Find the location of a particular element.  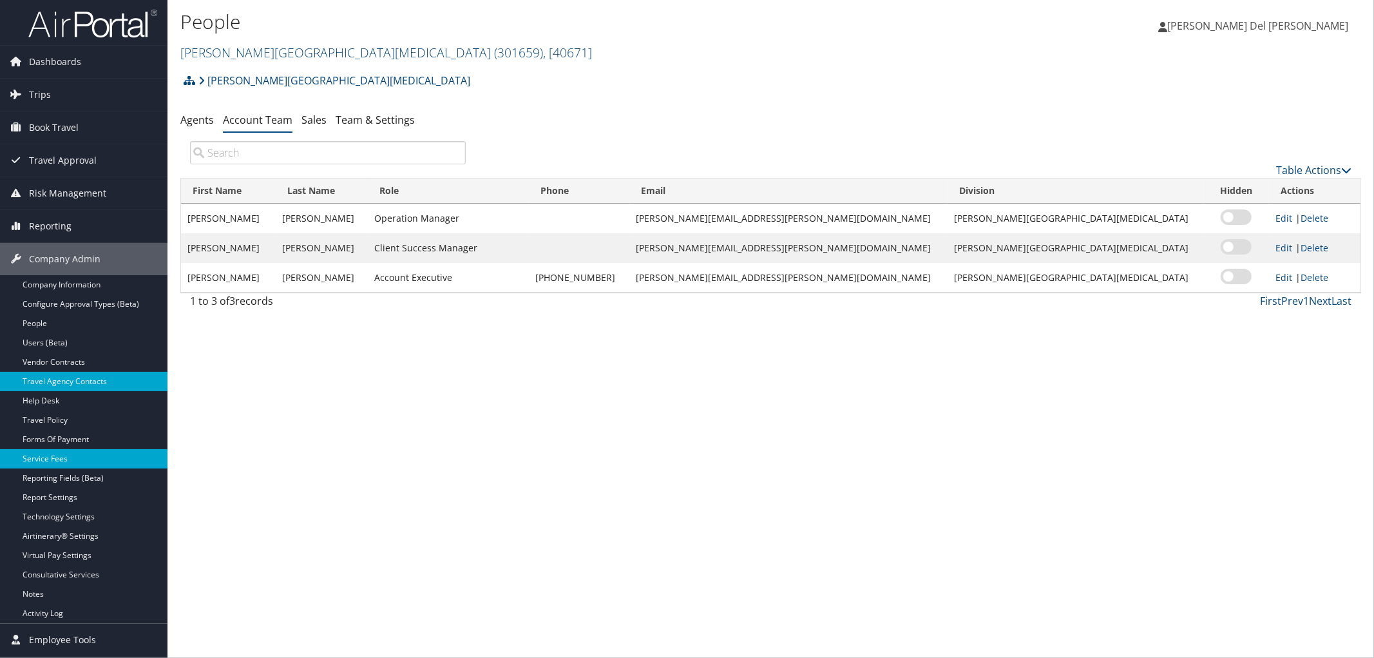

span: 3 is located at coordinates (232, 301).